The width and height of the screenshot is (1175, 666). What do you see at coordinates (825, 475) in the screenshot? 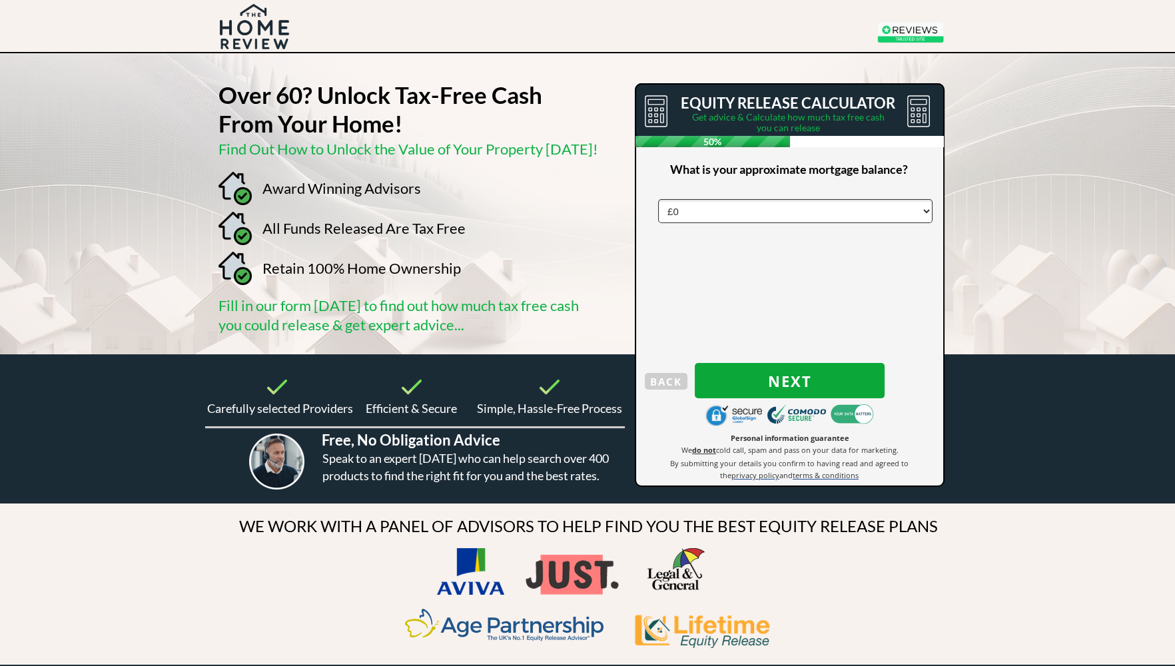
I see `a: terms & conditions` at bounding box center [825, 475].